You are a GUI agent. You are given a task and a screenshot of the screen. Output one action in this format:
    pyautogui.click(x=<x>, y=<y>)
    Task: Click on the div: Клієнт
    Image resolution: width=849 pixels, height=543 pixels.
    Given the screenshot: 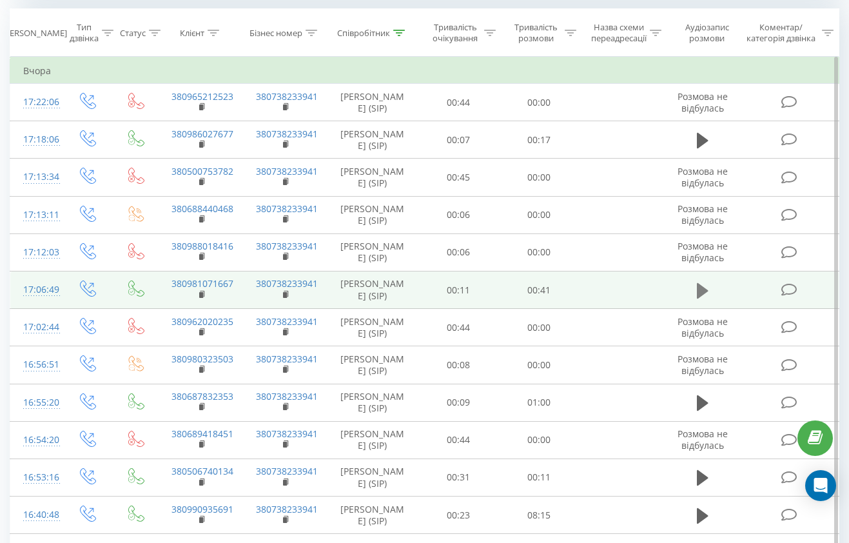 What is the action you would take?
    pyautogui.click(x=192, y=33)
    